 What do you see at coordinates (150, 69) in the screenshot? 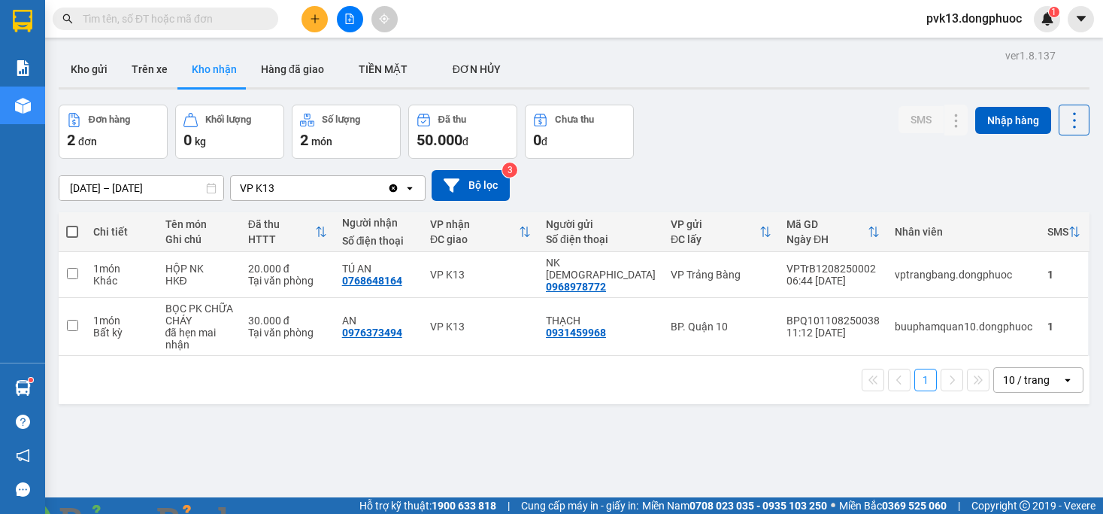
I see `button: Trên xe` at bounding box center [150, 69].